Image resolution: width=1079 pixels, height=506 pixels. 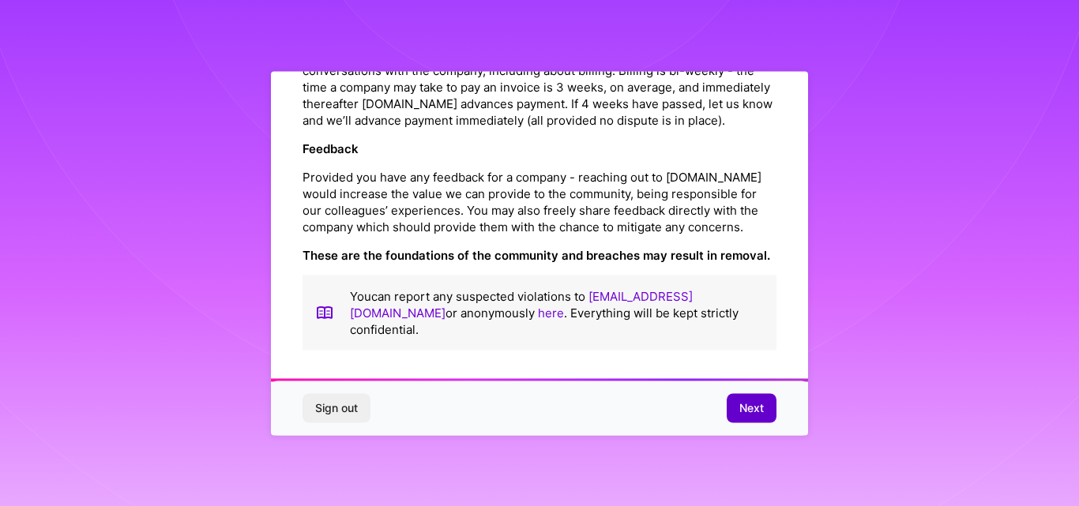 I want to click on img: book icon, so click(x=325, y=312).